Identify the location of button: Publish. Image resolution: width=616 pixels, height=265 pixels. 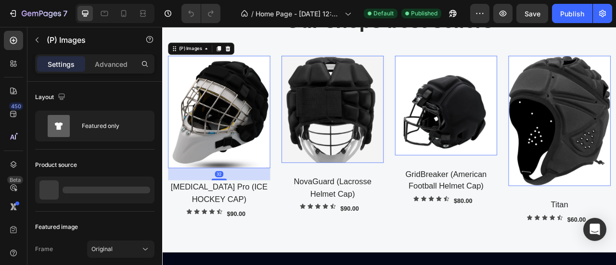
(572, 13).